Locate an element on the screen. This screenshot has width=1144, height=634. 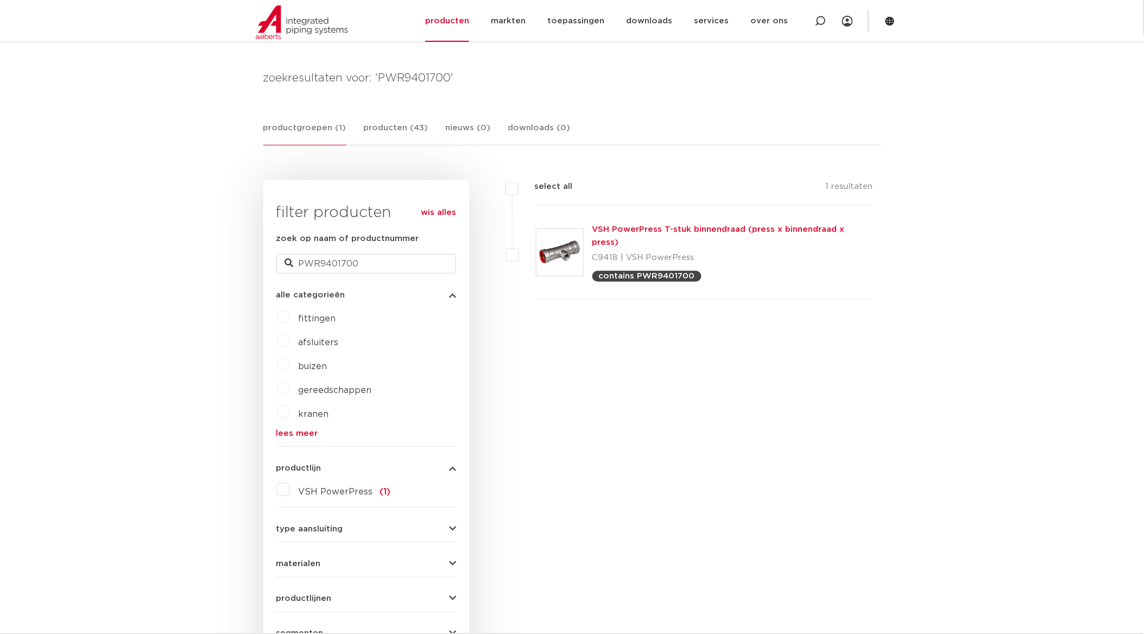
input: zoeken is located at coordinates (366, 264).